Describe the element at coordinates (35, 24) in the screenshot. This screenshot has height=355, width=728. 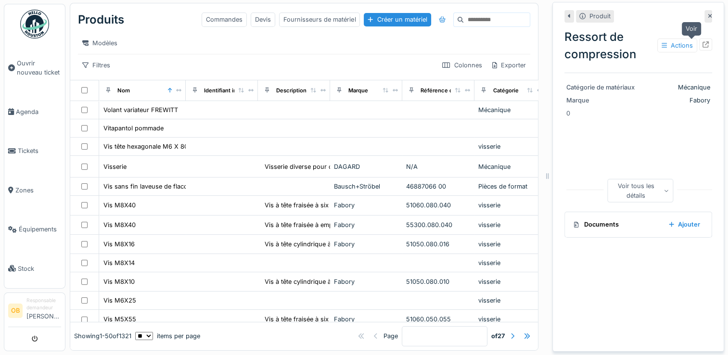
I see `img: Badge_color-CXgf-gQk.svg` at that location.